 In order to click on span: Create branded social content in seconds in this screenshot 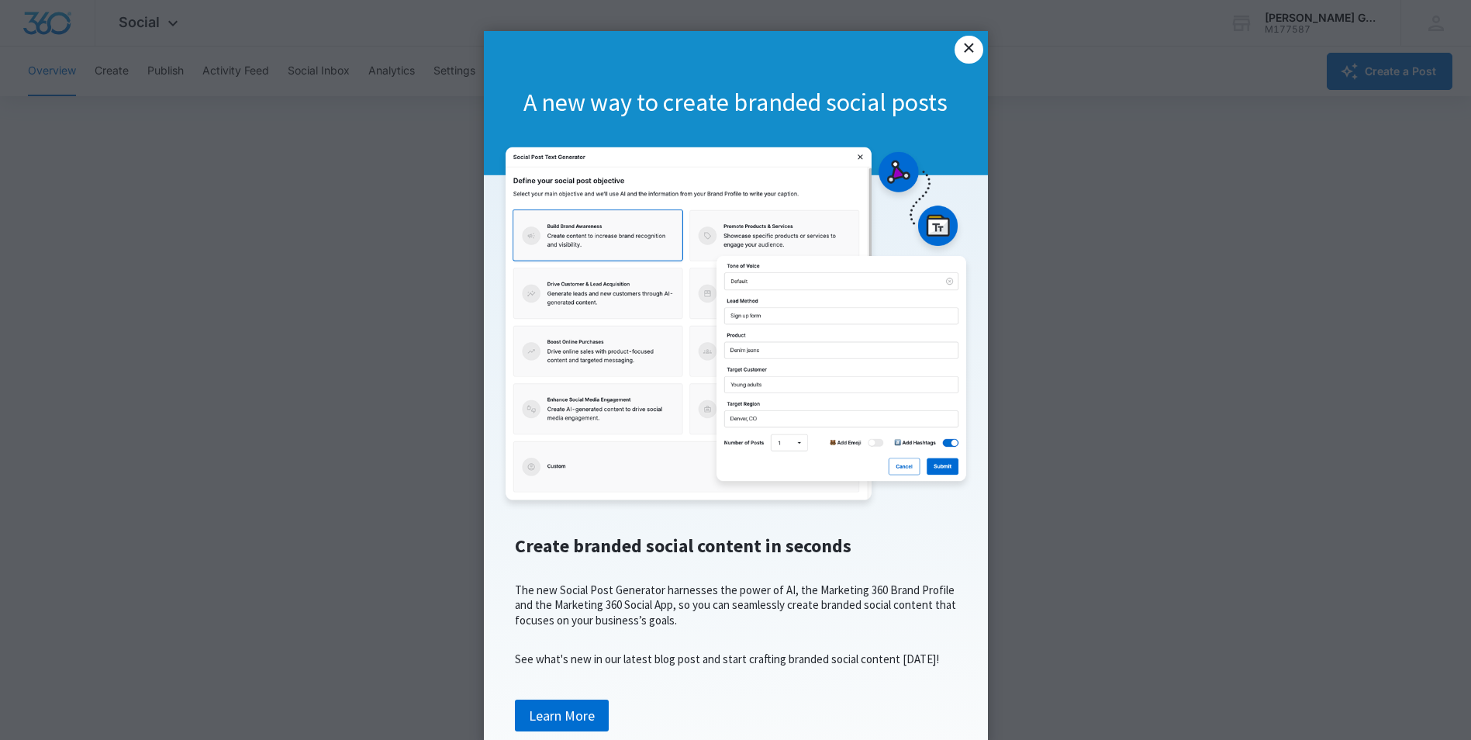, I will do `click(683, 545)`.